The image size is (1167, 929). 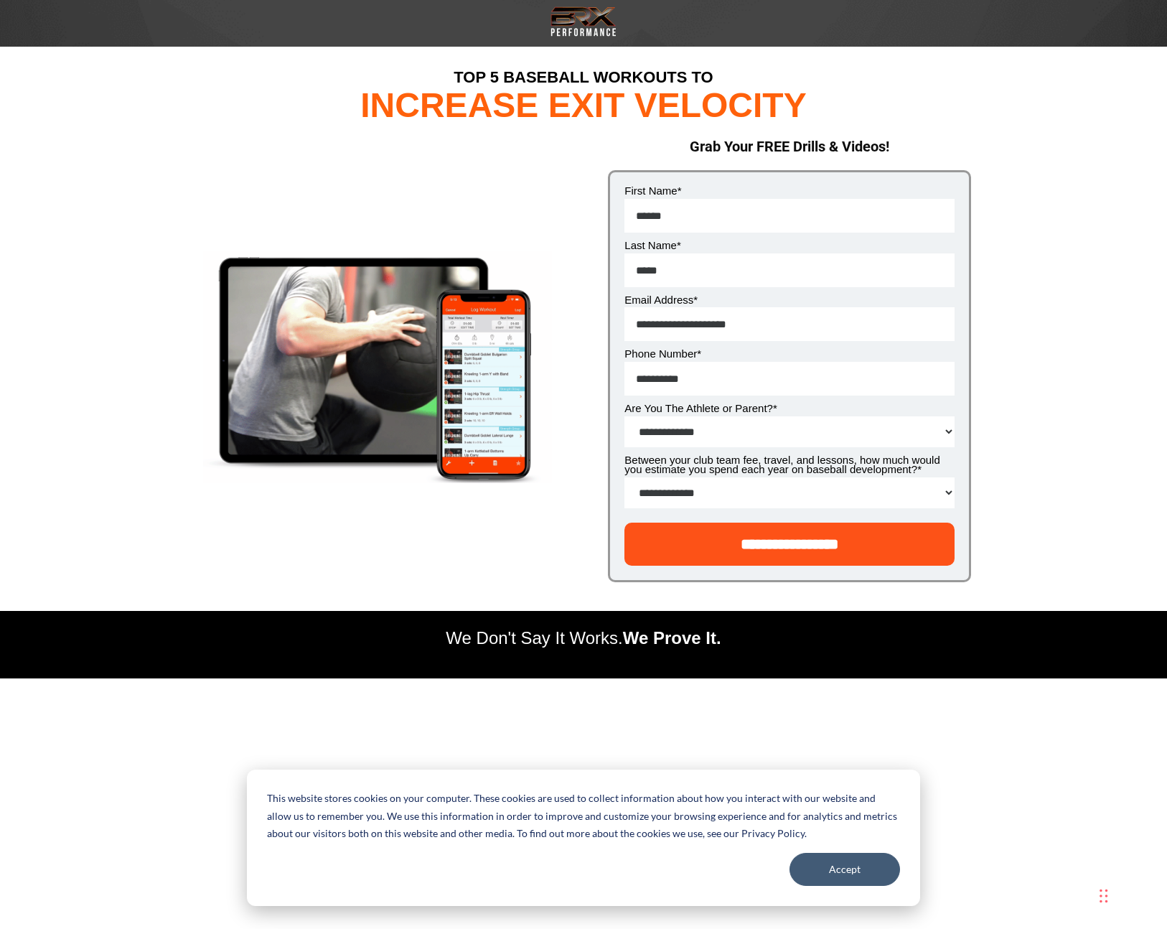 What do you see at coordinates (378, 367) in the screenshot?
I see `img: Top 5 Workouts - Exit` at bounding box center [378, 367].